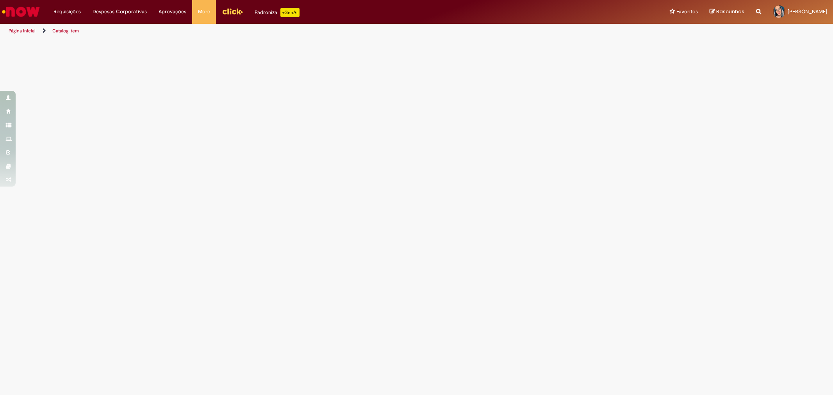 This screenshot has width=833, height=395. Describe the element at coordinates (120, 12) in the screenshot. I see `span: Despesas Corporativas` at that location.